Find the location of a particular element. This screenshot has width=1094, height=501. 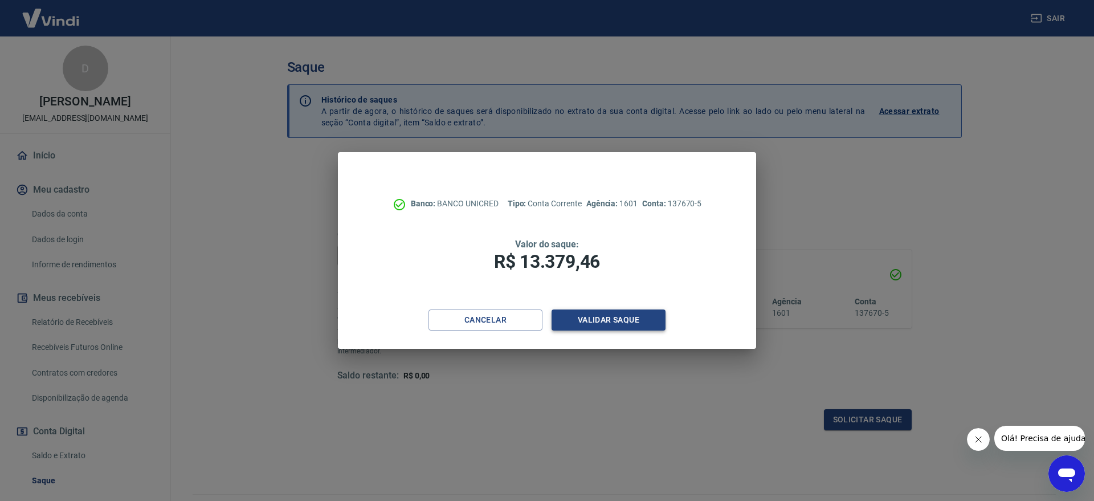

span: Valor do saque: is located at coordinates (547, 244).